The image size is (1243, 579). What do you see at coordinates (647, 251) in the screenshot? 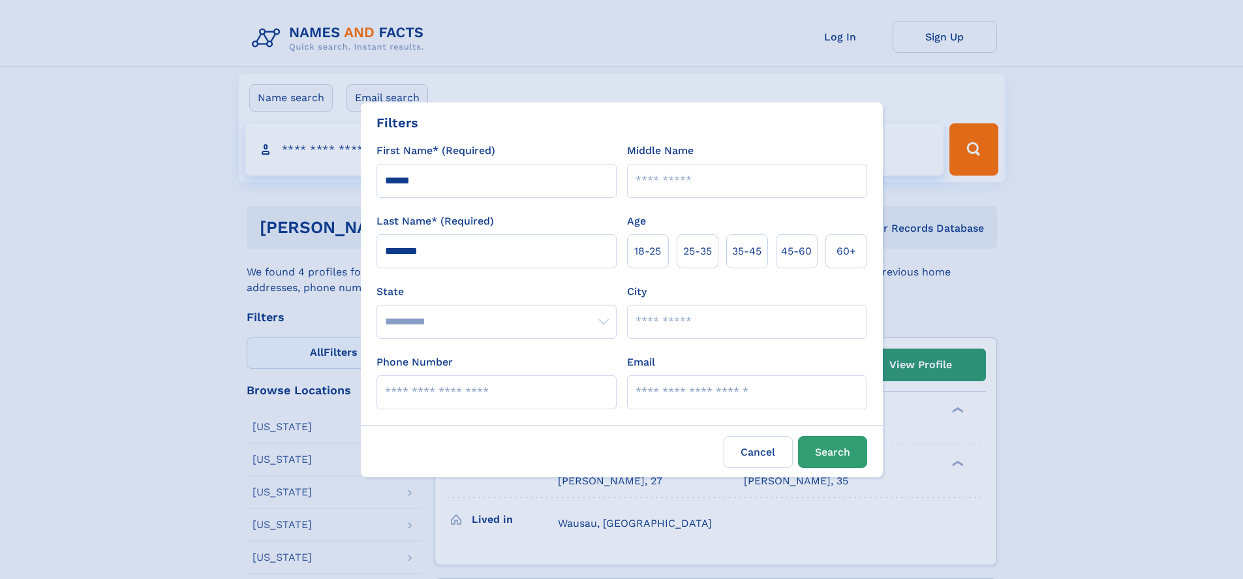
I see `span: 18‑25` at bounding box center [647, 251].